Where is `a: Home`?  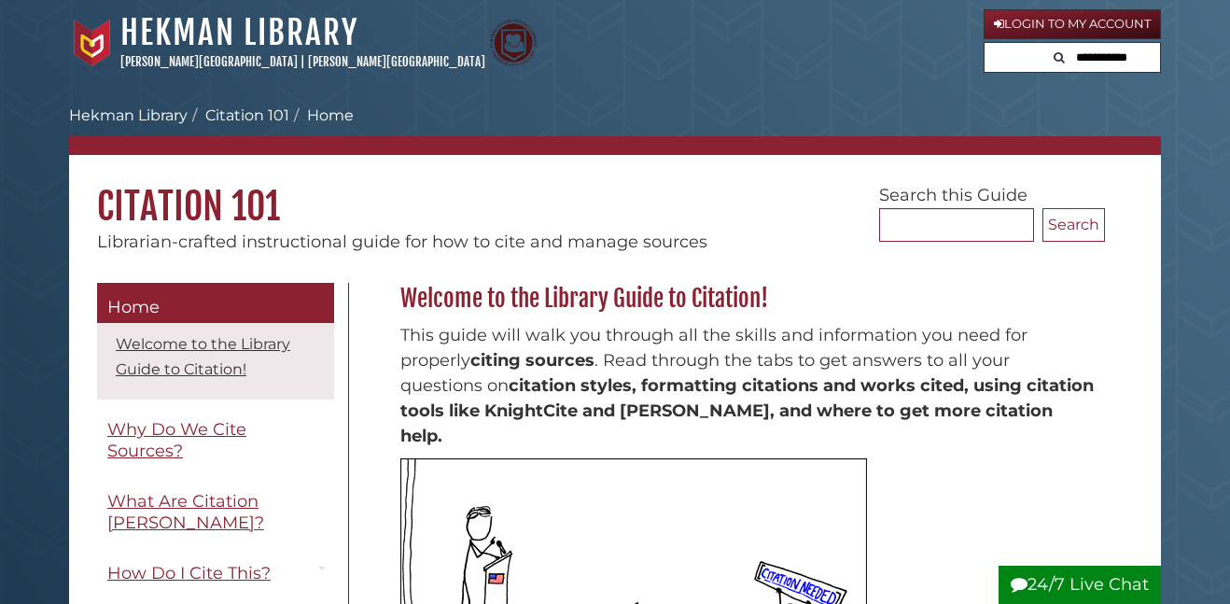
a: Home is located at coordinates (216, 303).